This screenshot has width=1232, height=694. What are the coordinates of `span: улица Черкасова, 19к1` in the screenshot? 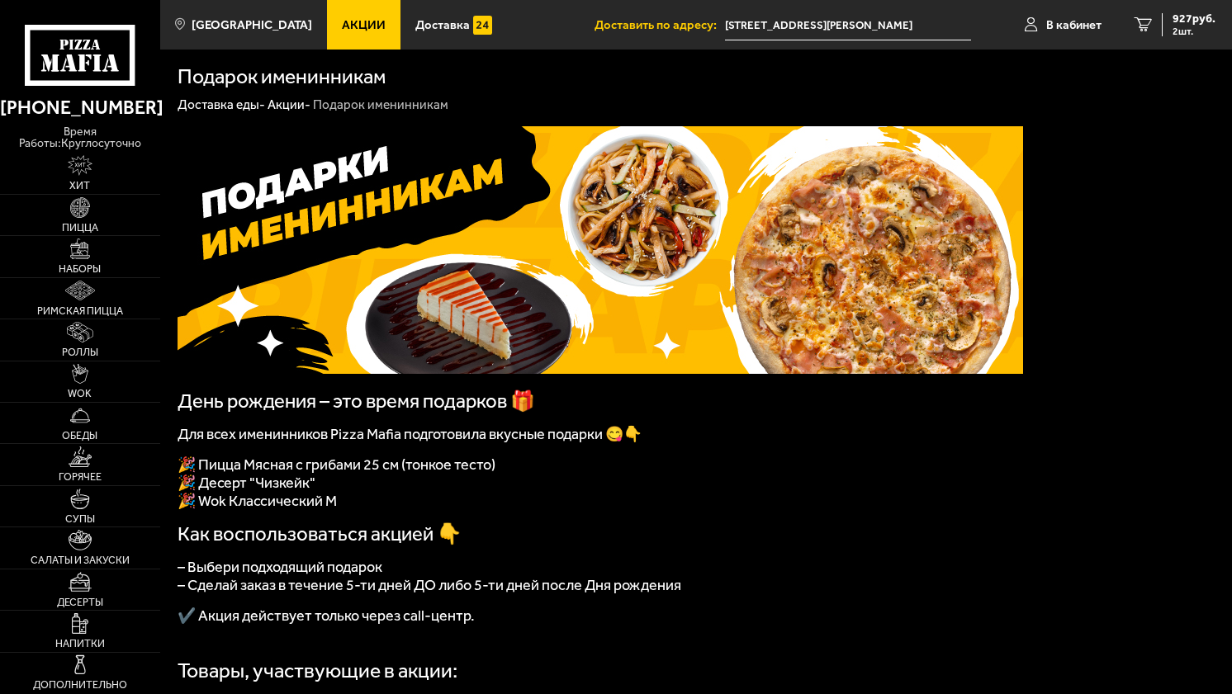 It's located at (848, 25).